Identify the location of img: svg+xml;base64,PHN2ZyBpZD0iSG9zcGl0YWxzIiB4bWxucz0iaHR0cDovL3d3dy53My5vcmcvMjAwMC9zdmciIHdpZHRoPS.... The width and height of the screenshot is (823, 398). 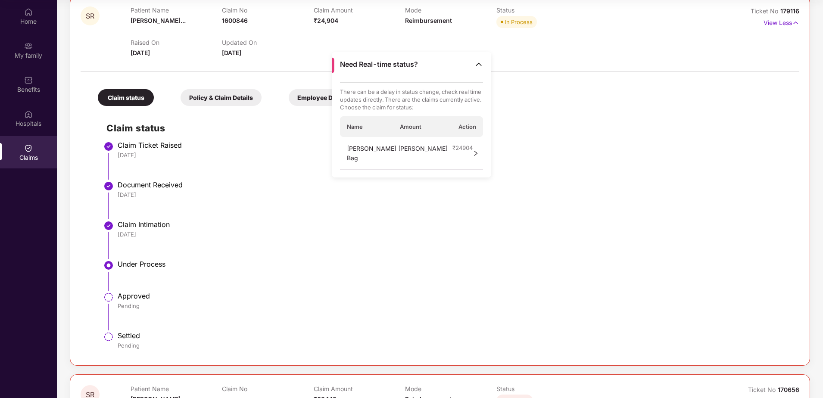
(28, 114).